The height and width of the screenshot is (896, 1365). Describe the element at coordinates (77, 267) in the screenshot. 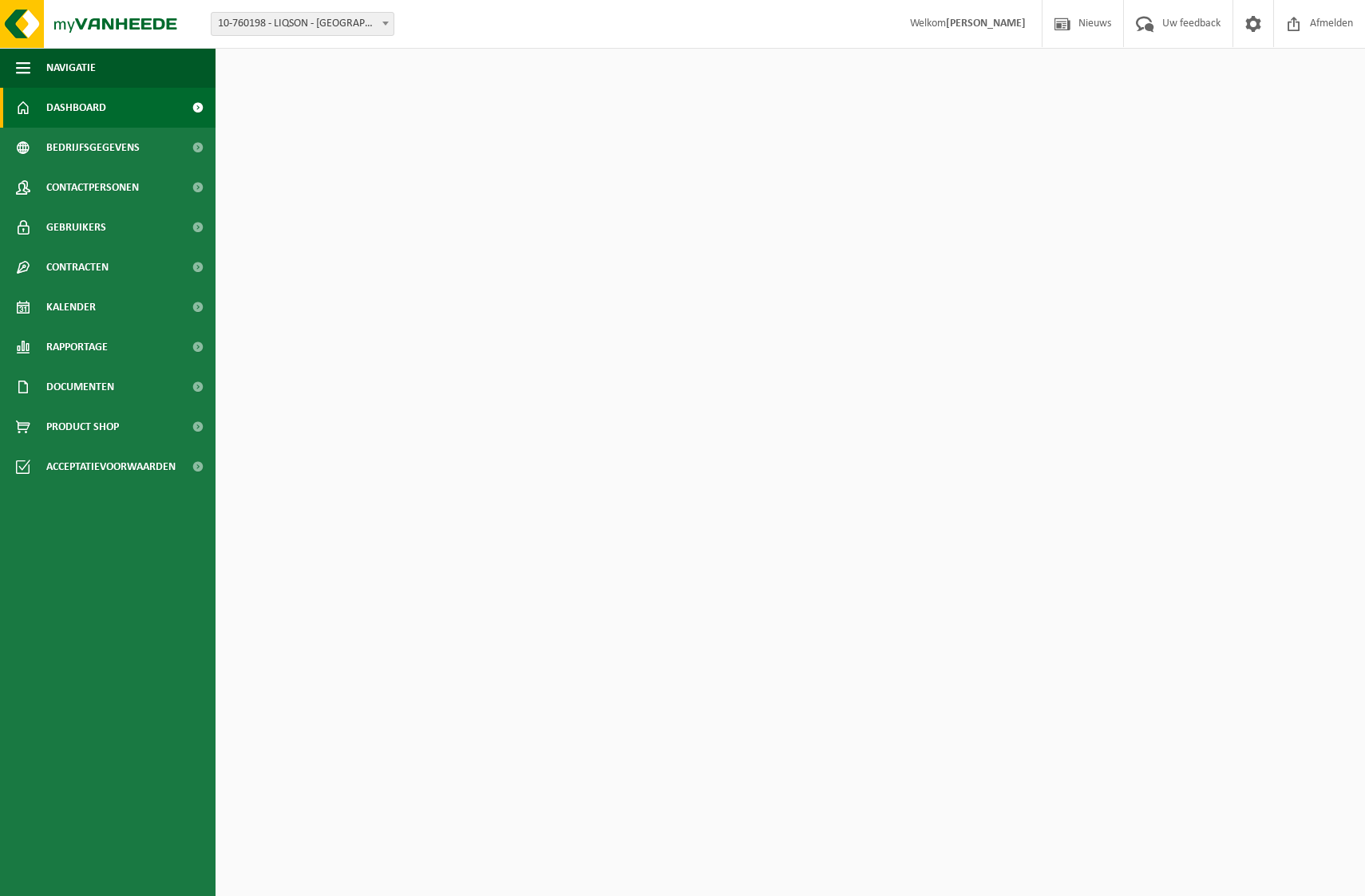

I see `span: Contracten` at that location.